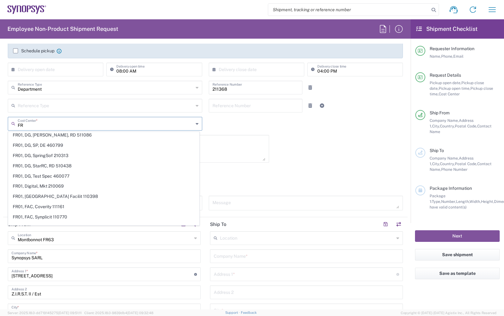  Describe the element at coordinates (488, 201) in the screenshot. I see `span: Height,` at that location.